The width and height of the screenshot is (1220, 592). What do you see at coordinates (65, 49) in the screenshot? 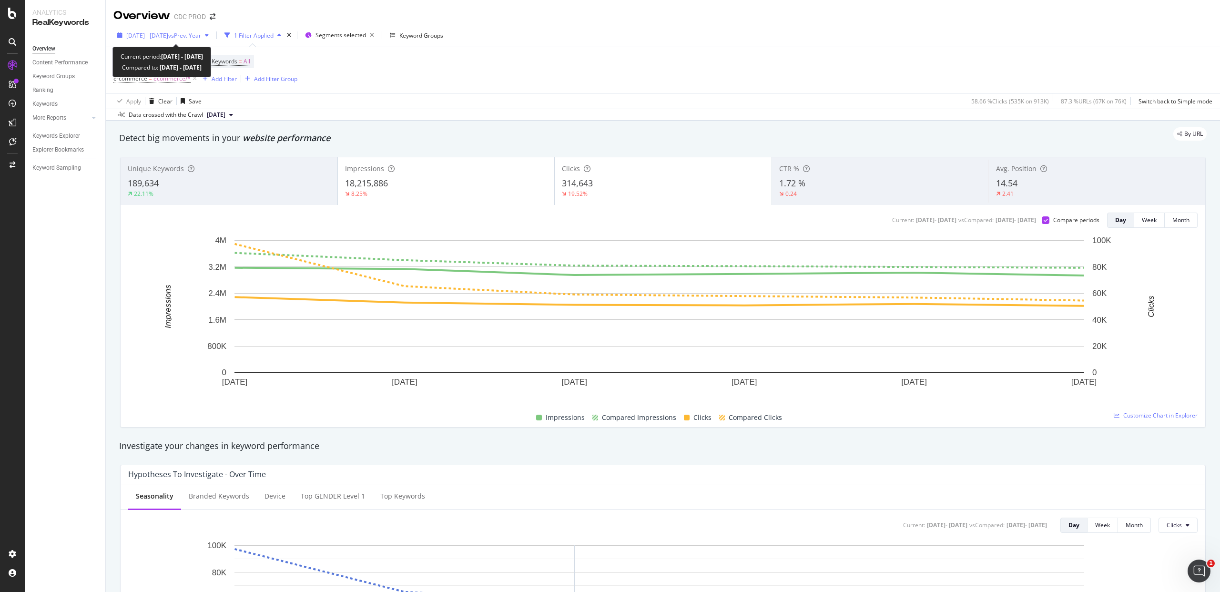
I see `a: Overview` at bounding box center [65, 49].